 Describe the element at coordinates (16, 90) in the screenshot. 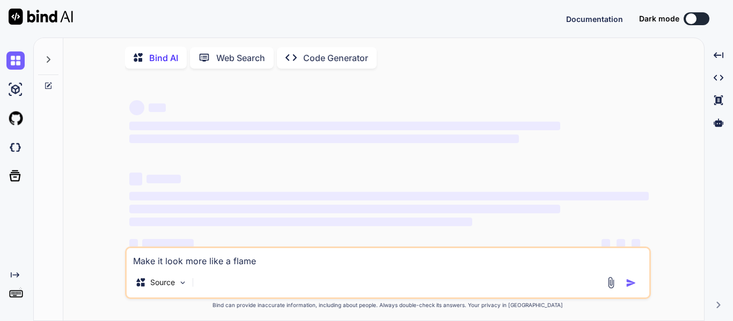

I see `img: ai-studio` at that location.